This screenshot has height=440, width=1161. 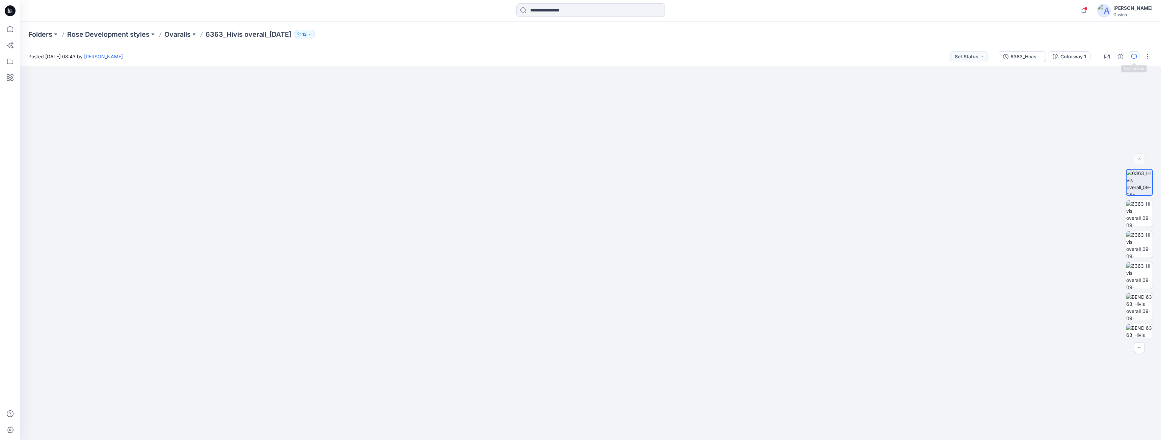 What do you see at coordinates (1104, 11) in the screenshot?
I see `img: avatar` at bounding box center [1104, 11].